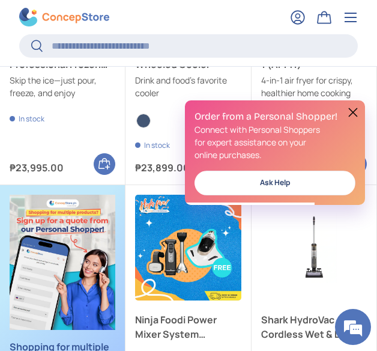 This screenshot has width=377, height=351. Describe the element at coordinates (188, 57) in the screenshot. I see `a: Ninja FrostVault™ 45qt Wheeled Cooler` at that location.